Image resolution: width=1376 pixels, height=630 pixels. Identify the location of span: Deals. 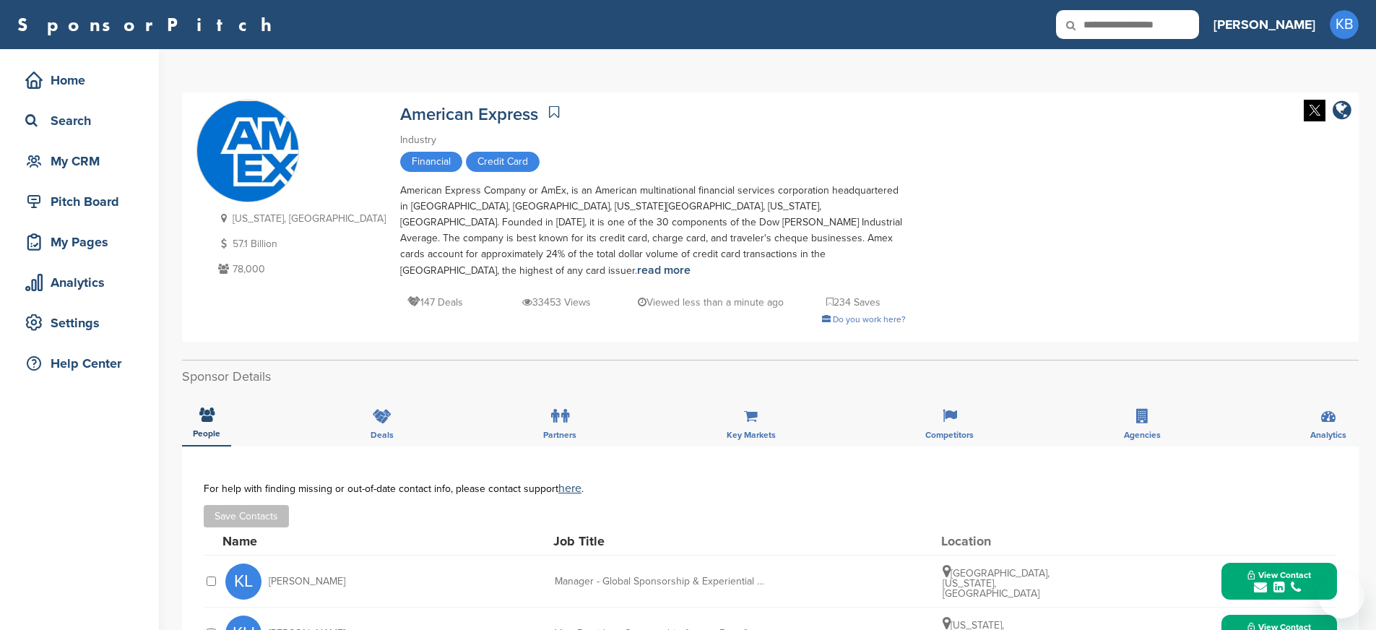
(382, 435).